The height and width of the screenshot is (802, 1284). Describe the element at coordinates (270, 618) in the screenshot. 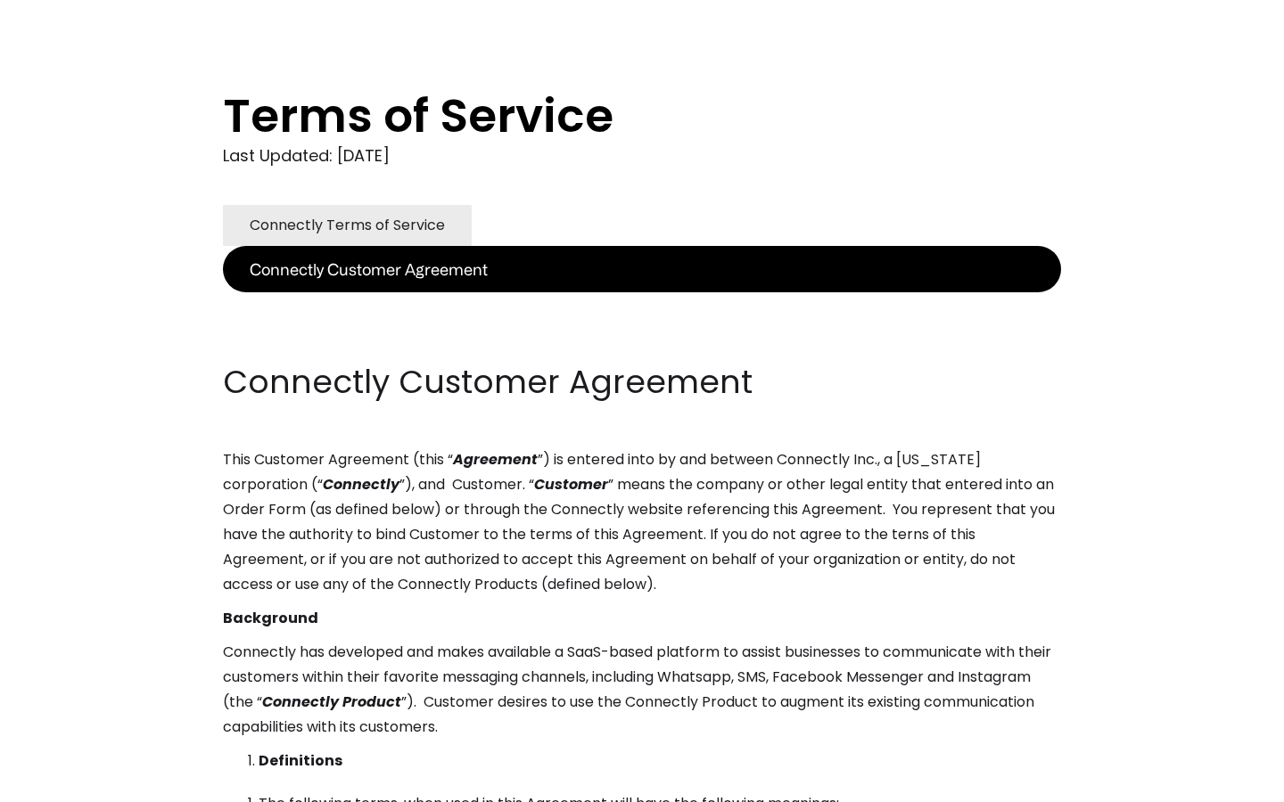

I see `strong: Background` at that location.